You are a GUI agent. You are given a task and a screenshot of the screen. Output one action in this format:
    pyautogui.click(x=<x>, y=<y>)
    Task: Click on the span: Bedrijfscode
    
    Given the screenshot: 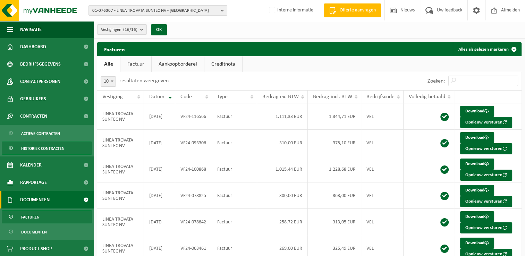 What is the action you would take?
    pyautogui.click(x=380, y=97)
    